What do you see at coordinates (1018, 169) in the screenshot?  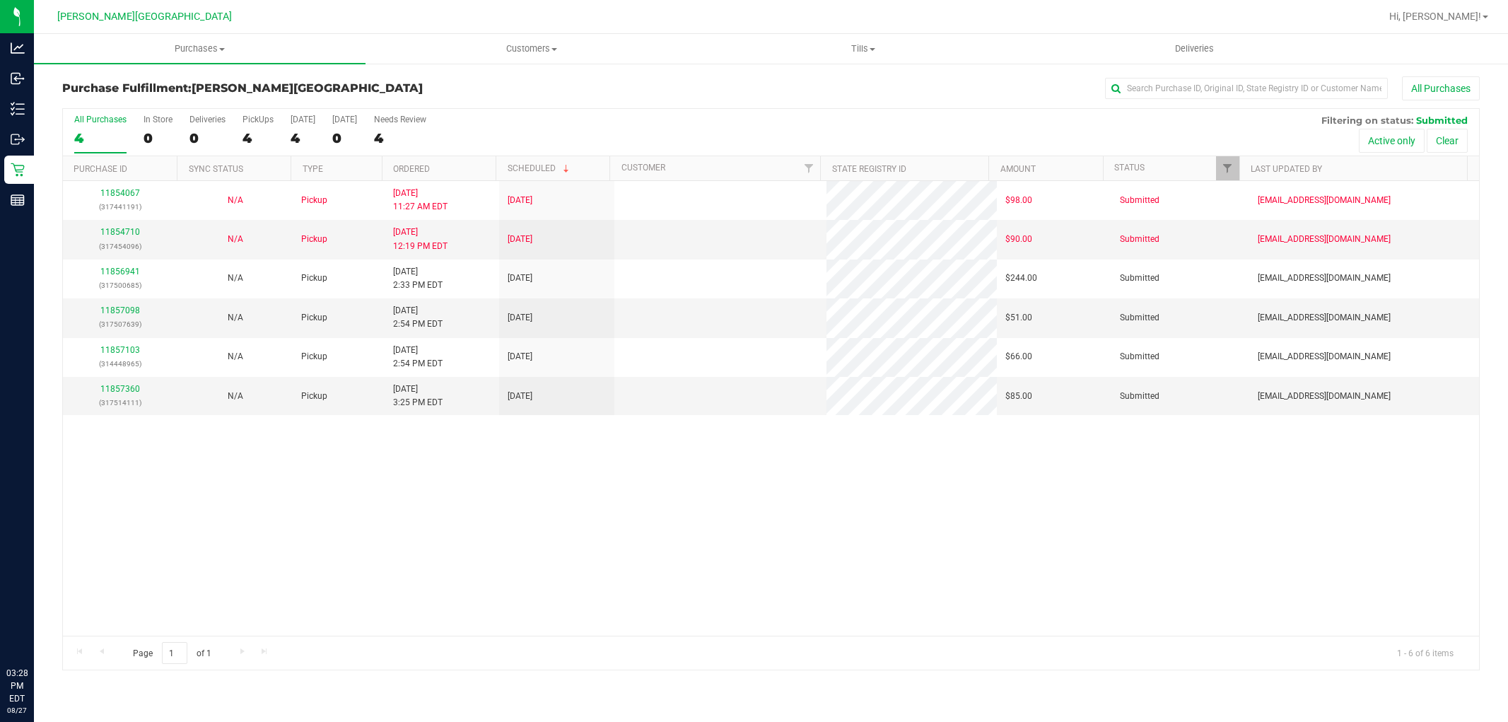 I see `a: Amount` at bounding box center [1018, 169].